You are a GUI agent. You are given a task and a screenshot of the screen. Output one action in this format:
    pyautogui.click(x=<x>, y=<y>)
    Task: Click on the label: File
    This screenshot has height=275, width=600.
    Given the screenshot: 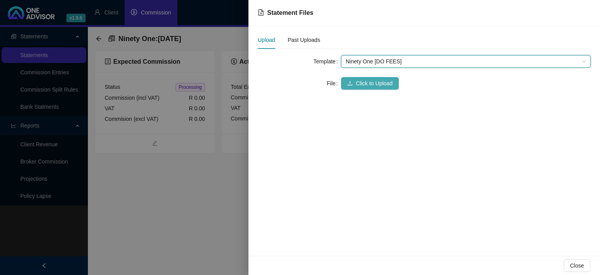 What is the action you would take?
    pyautogui.click(x=334, y=83)
    